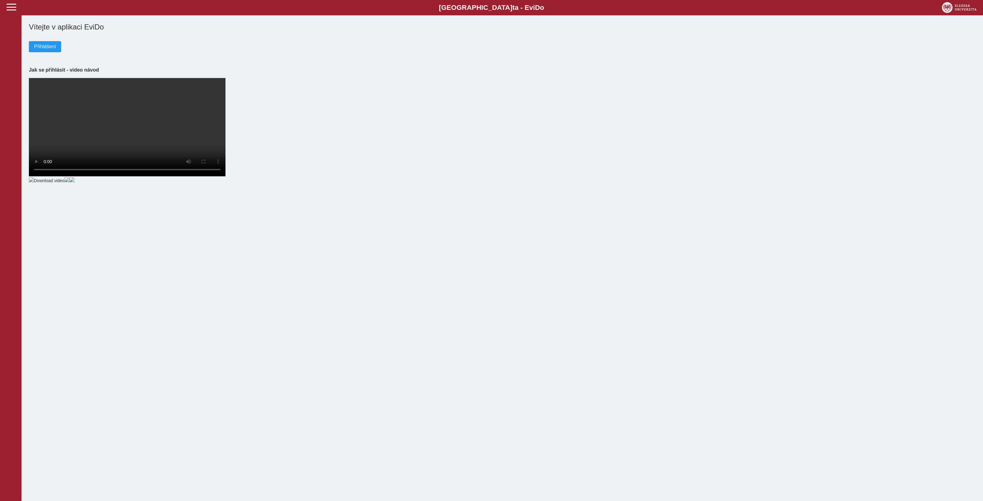  What do you see at coordinates (127, 127) in the screenshot?
I see `video: Your browser does not support the video tag.` at bounding box center [127, 127].